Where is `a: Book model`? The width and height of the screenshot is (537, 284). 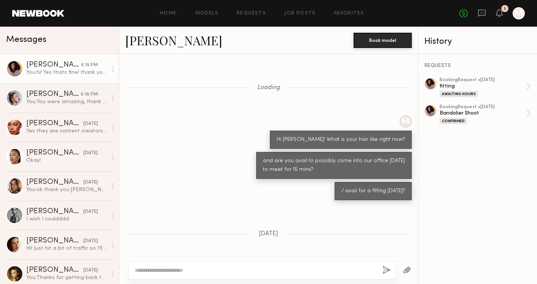 a: Book model is located at coordinates (382, 40).